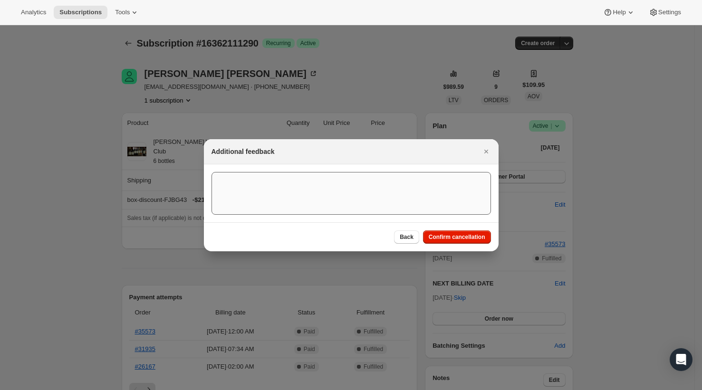 The width and height of the screenshot is (702, 390). Describe the element at coordinates (122, 12) in the screenshot. I see `span: Tools` at that location.